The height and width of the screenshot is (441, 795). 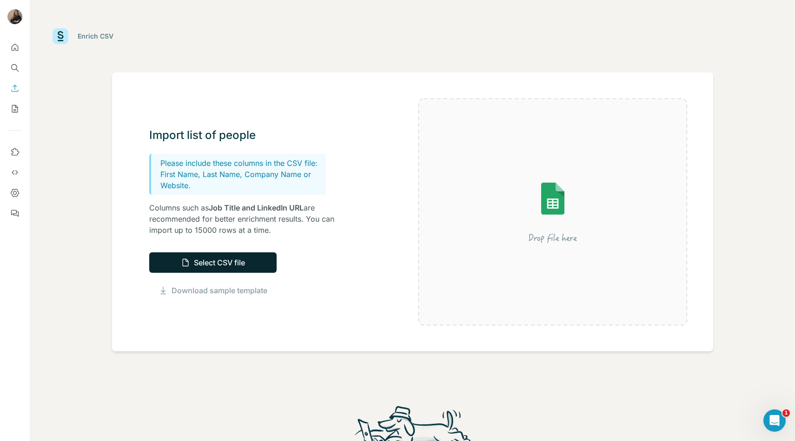 I want to click on button: Enrich CSV, so click(x=15, y=88).